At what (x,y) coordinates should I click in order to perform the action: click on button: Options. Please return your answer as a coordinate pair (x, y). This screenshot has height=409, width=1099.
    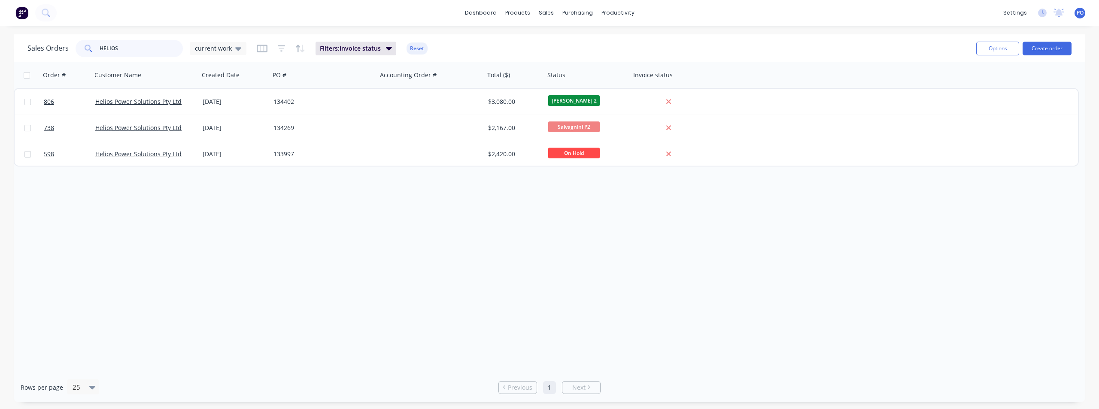
    Looking at the image, I should click on (998, 49).